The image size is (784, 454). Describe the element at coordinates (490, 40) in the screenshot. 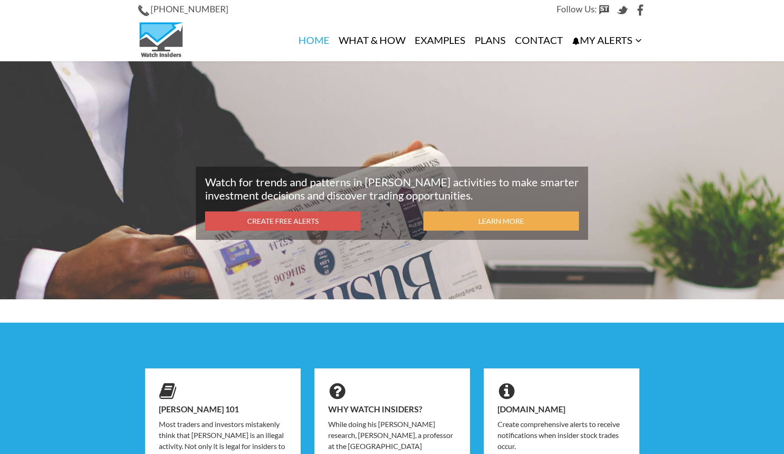

I see `a: Plans` at that location.